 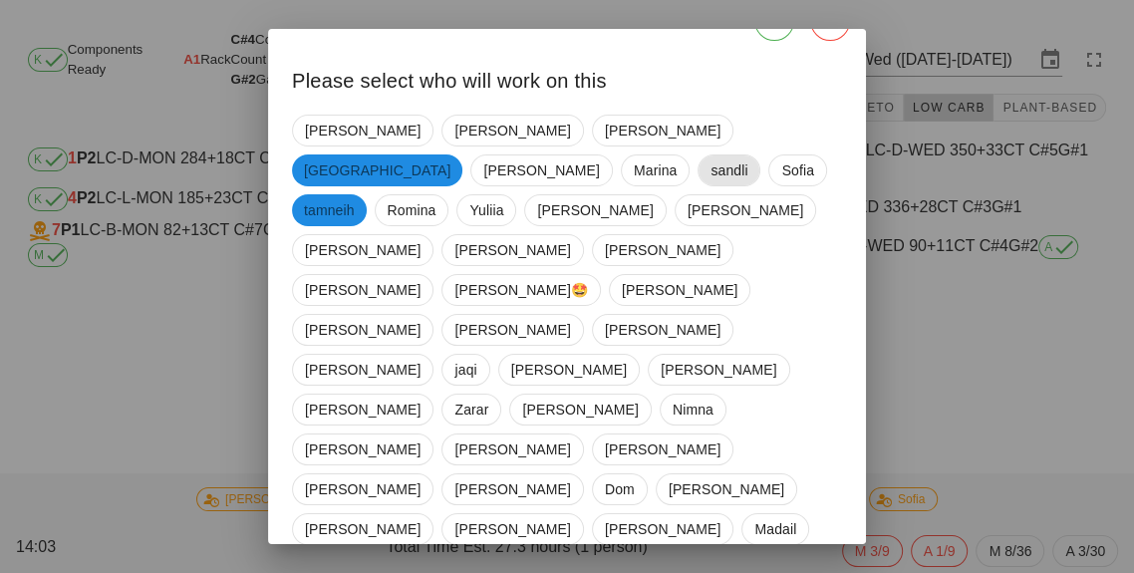 I want to click on span: Romina, so click(x=412, y=210).